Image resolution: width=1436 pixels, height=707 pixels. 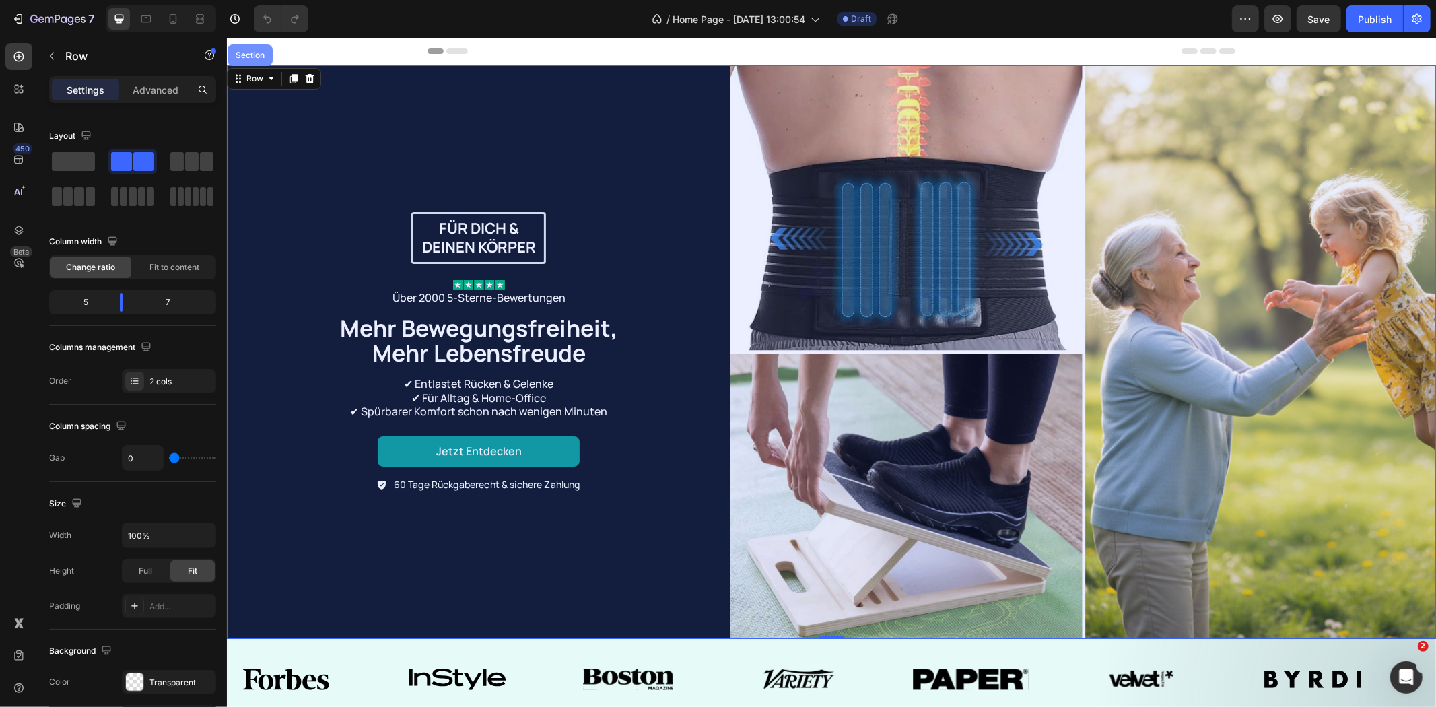 What do you see at coordinates (81, 651) in the screenshot?
I see `div: Background` at bounding box center [81, 651].